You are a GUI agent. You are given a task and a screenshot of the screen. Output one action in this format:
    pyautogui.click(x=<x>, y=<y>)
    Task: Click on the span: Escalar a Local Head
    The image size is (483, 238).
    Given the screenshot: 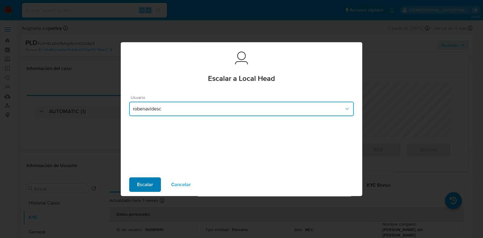 What is the action you would take?
    pyautogui.click(x=242, y=79)
    